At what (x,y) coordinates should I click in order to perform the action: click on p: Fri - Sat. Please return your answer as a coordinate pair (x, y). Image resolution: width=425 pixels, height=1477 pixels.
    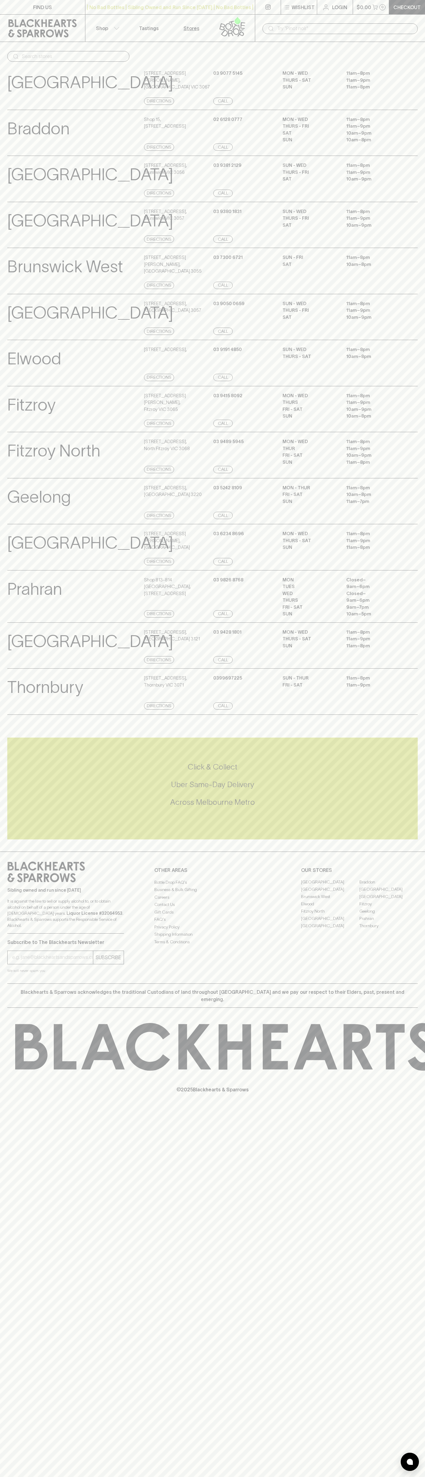
    Looking at the image, I should click on (310, 685).